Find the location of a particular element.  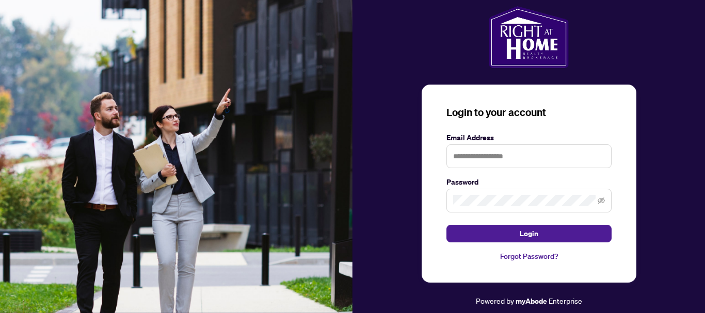

span: Enterprise is located at coordinates (565, 301).